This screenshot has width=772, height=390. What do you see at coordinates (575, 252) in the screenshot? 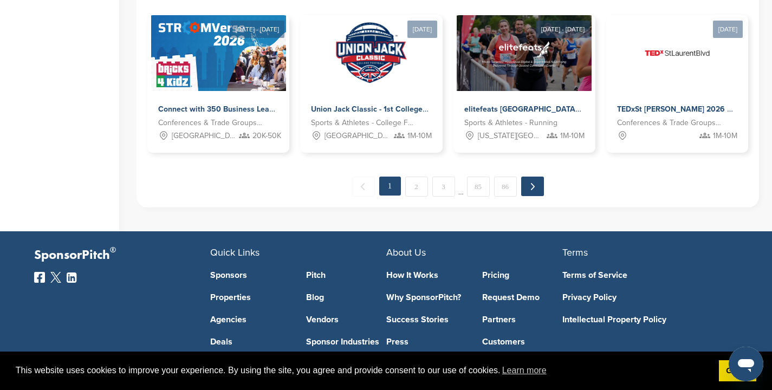
I see `span: Terms` at bounding box center [575, 252].